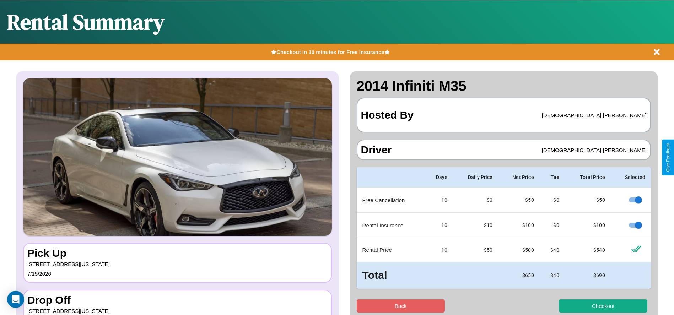 This screenshot has width=674, height=315. What do you see at coordinates (588, 177) in the screenshot?
I see `th: Total Price` at bounding box center [588, 177].